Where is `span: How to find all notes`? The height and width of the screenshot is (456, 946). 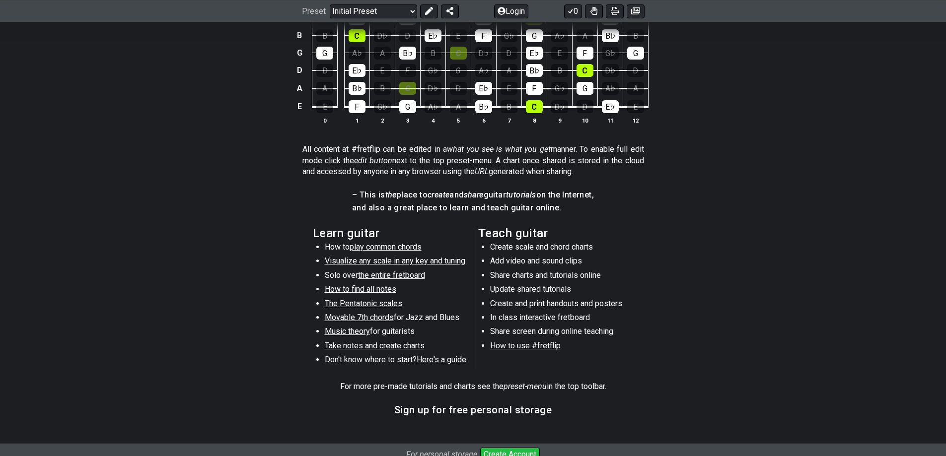
span: How to find all notes is located at coordinates (361, 289).